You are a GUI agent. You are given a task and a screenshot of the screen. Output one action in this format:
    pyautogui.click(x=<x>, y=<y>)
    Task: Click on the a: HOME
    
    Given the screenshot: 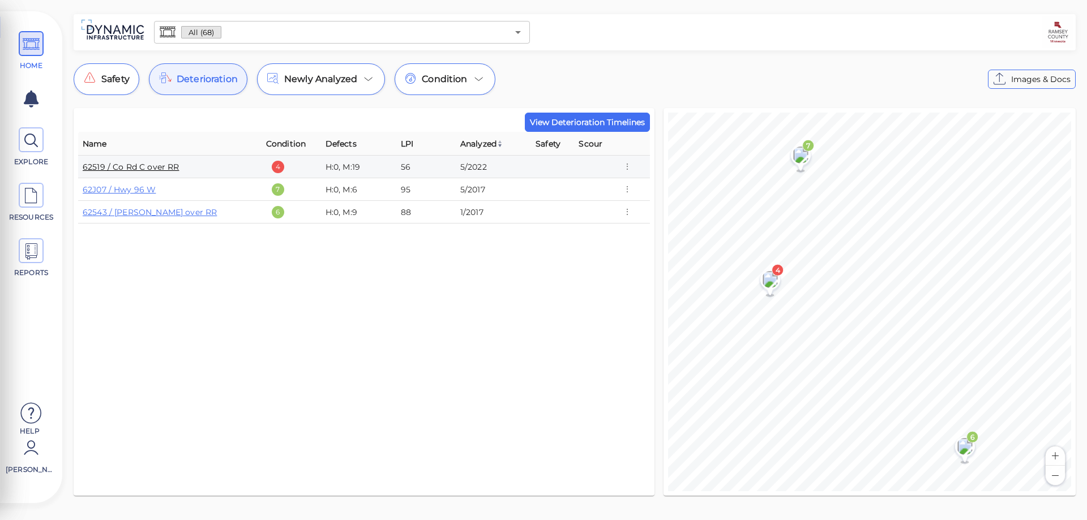 What is the action you would take?
    pyautogui.click(x=31, y=51)
    